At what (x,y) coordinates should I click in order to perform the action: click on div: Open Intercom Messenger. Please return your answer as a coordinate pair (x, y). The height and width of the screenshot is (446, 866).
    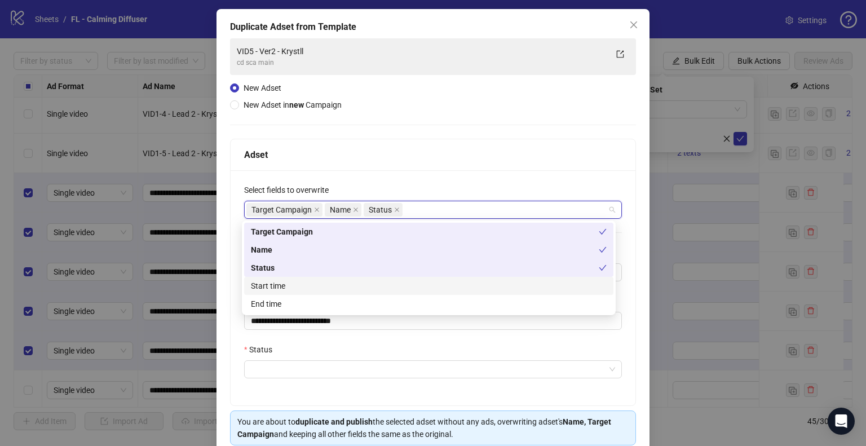
    Looking at the image, I should click on (841, 421).